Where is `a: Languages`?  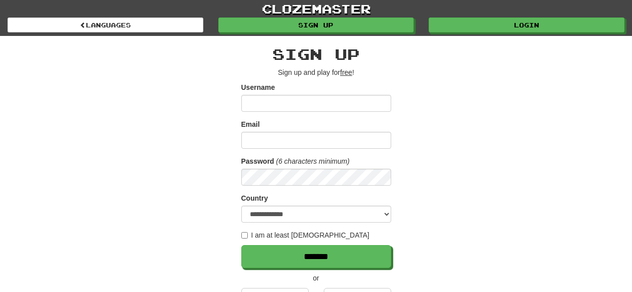 a: Languages is located at coordinates (105, 25).